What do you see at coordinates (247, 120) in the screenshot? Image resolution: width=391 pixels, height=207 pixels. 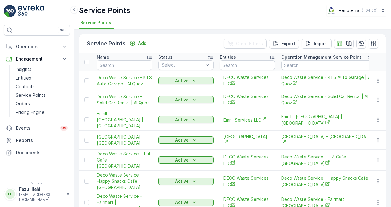 I see `a: Emrill Services LLC` at bounding box center [247, 120].